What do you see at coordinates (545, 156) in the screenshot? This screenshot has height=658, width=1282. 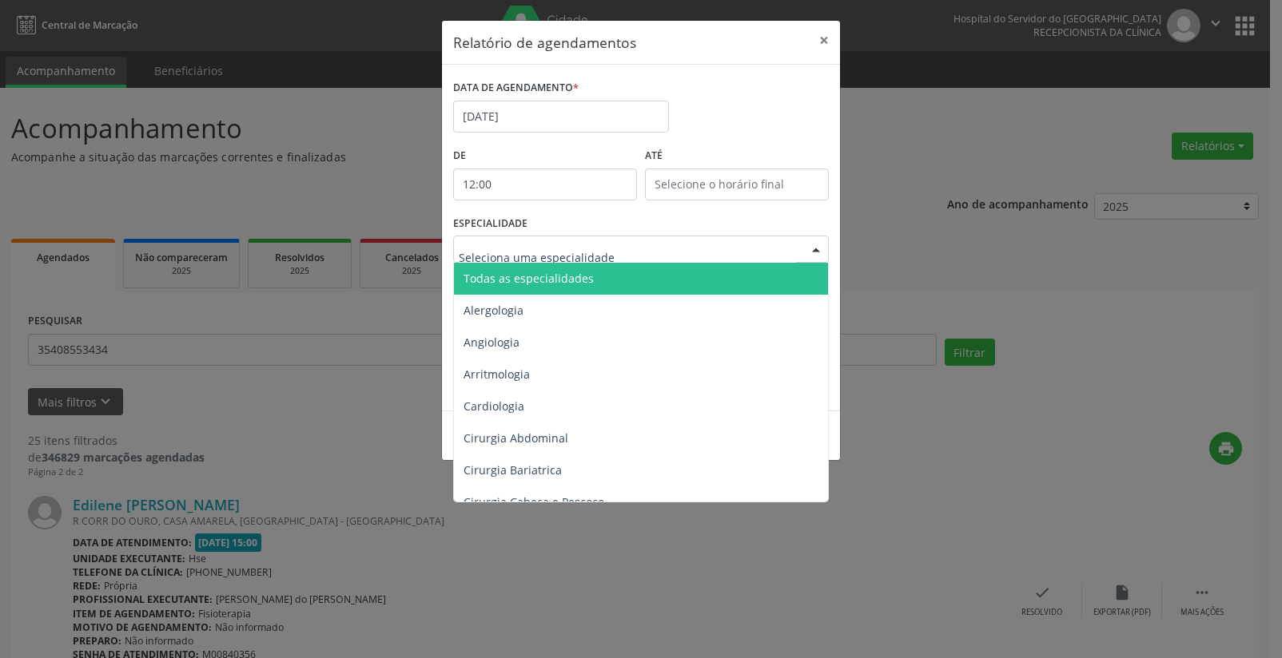 I see `label: De` at bounding box center [545, 156].